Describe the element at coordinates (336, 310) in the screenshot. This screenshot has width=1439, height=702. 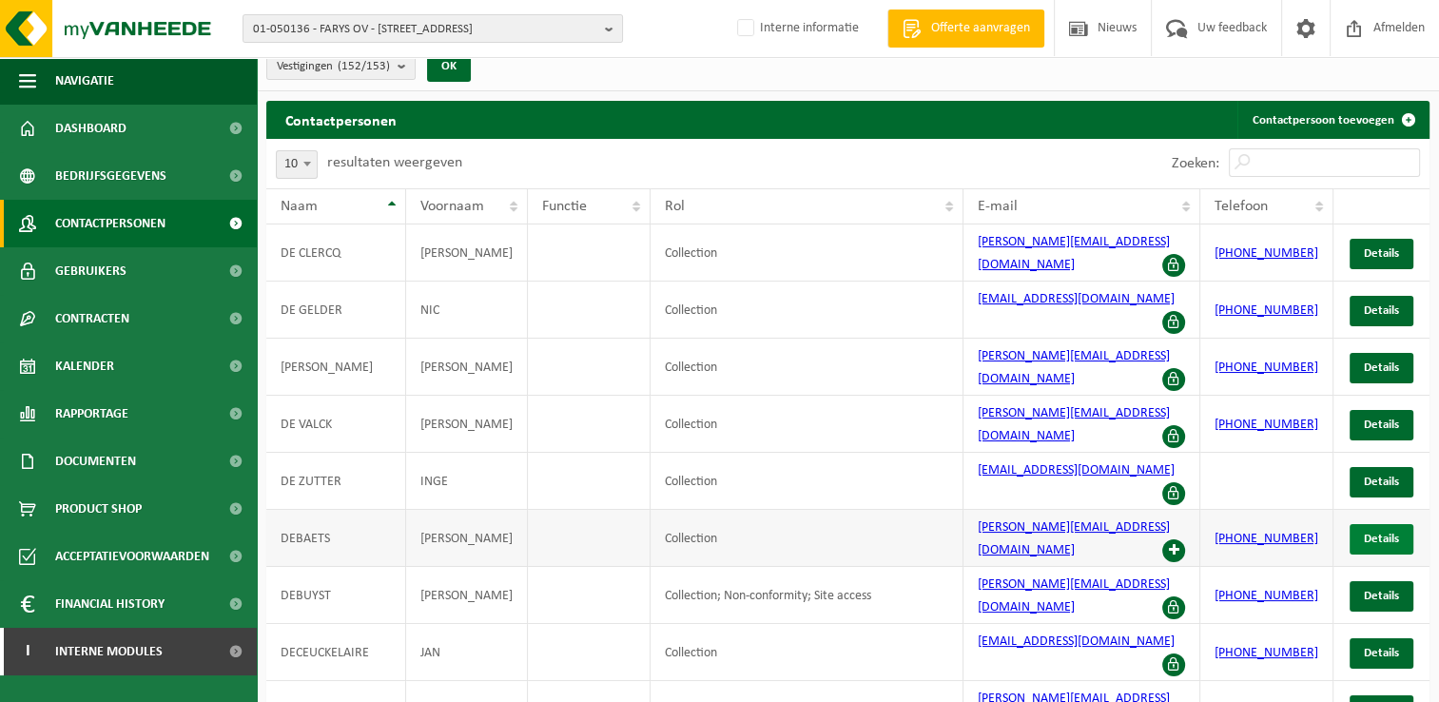
I see `td: DE GELDER` at that location.